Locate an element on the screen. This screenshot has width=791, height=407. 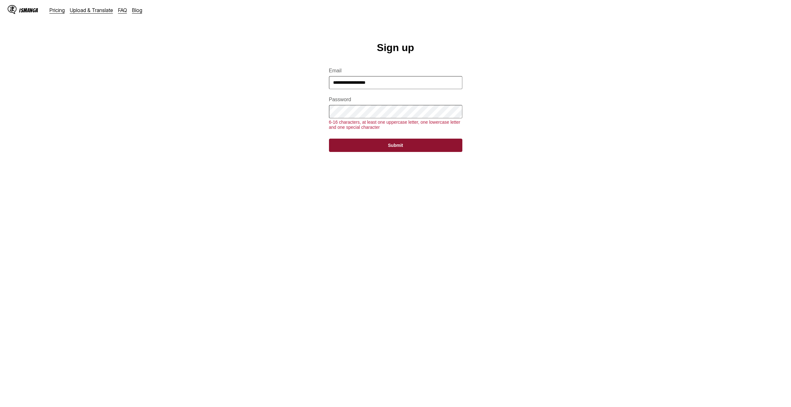
h1: Sign up is located at coordinates (395, 48).